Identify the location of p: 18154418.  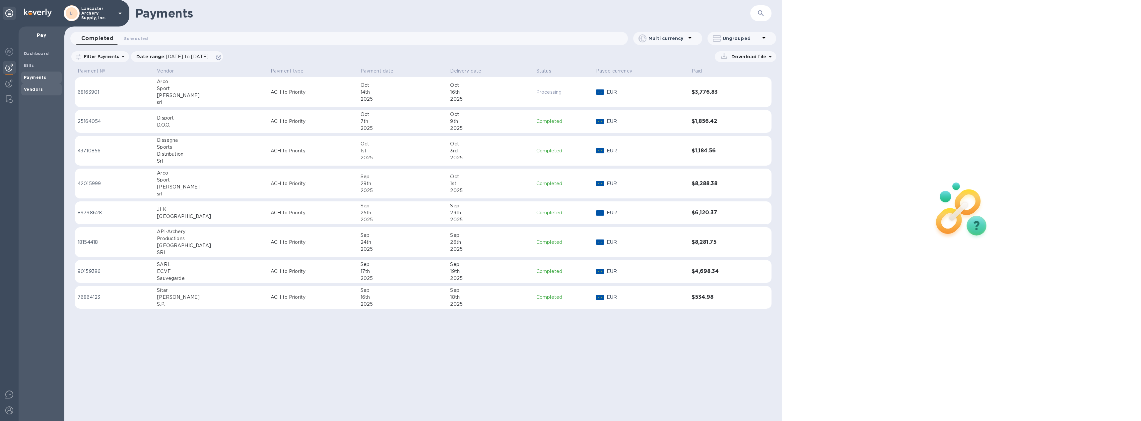
(114, 242).